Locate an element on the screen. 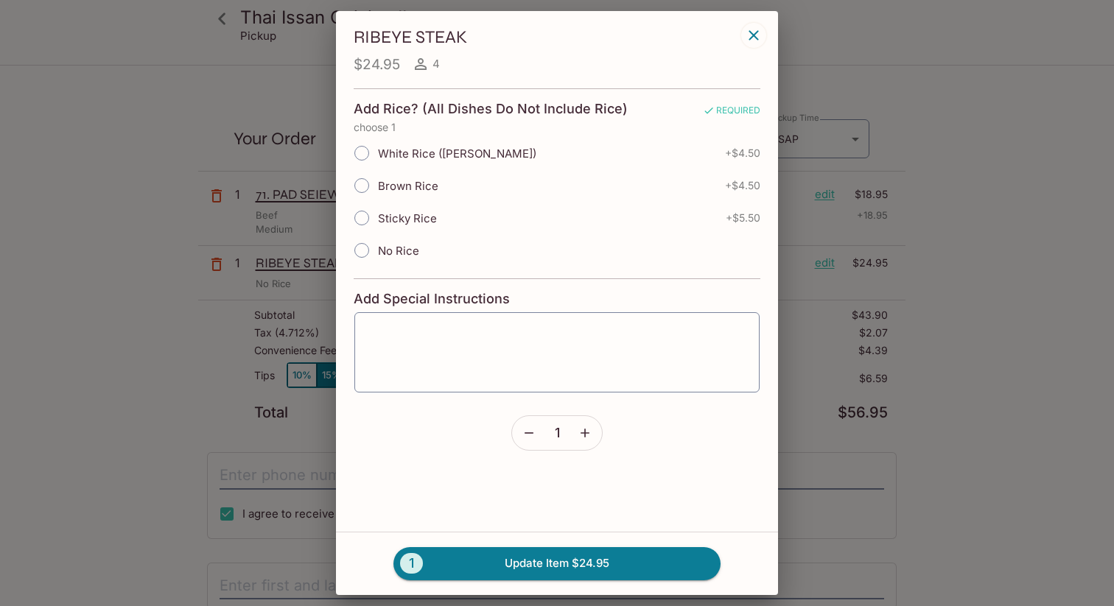 The width and height of the screenshot is (1114, 606). span: Brown Rice is located at coordinates (408, 186).